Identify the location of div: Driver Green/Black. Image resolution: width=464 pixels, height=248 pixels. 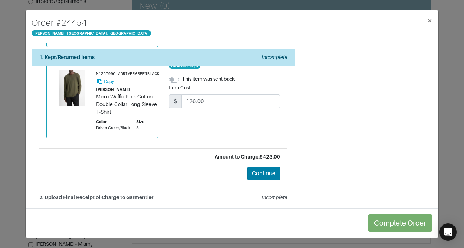
(113, 128).